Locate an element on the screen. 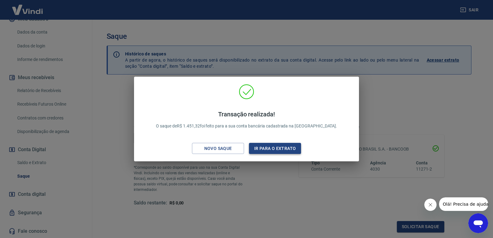  h4: Transação realizada! is located at coordinates (246, 114).